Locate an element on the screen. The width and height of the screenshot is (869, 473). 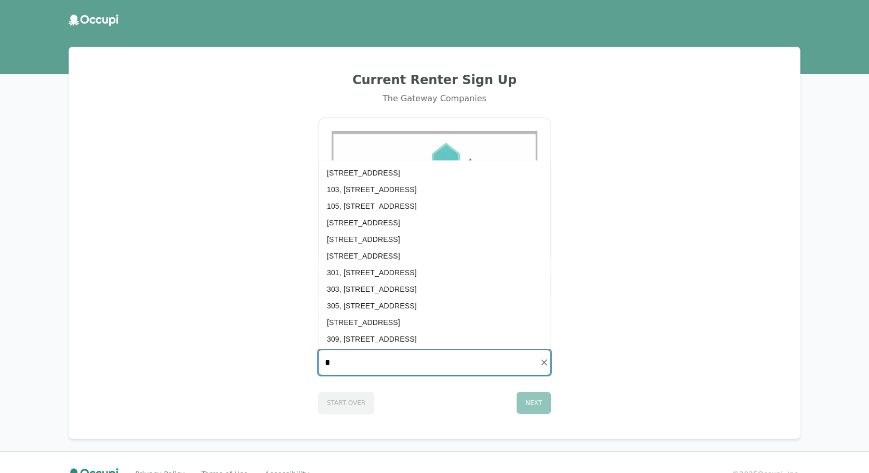
button: Clear is located at coordinates (544, 363).